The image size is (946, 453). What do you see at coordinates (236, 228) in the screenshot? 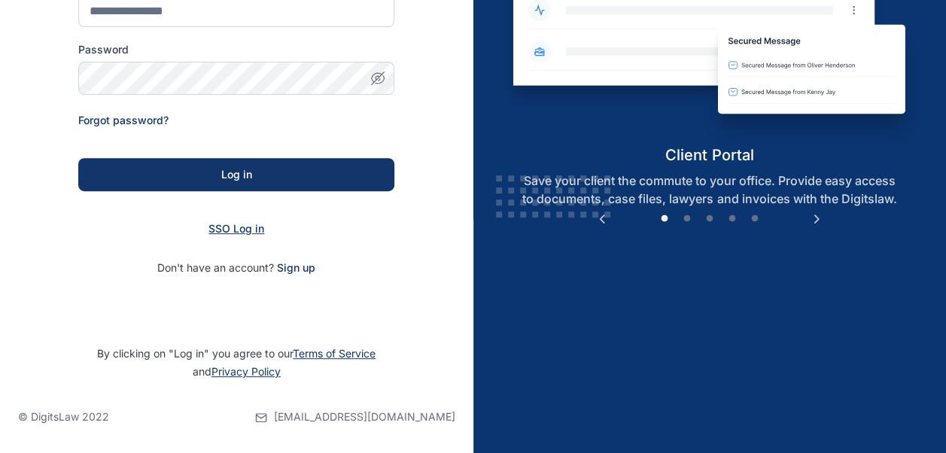
I see `a: SSO Log in` at bounding box center [236, 228].